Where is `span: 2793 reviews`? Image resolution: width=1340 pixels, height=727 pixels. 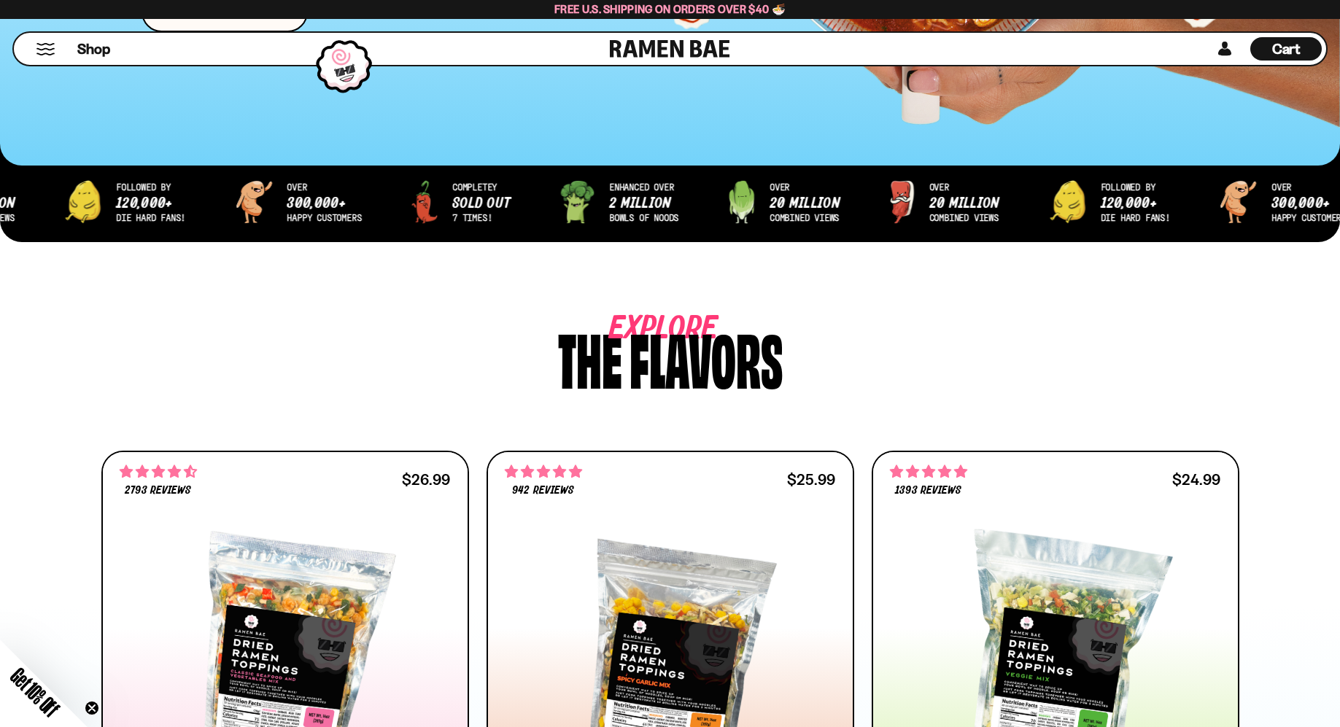 span: 2793 reviews is located at coordinates (158, 491).